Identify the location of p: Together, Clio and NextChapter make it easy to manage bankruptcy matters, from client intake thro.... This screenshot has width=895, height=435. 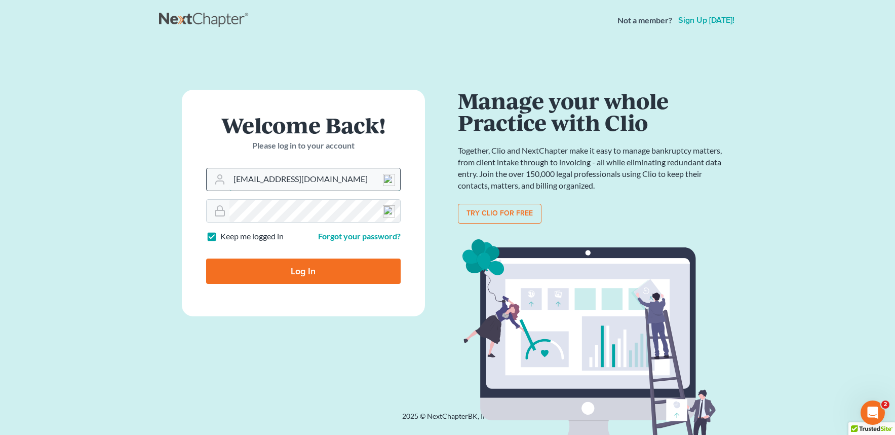
(592, 168).